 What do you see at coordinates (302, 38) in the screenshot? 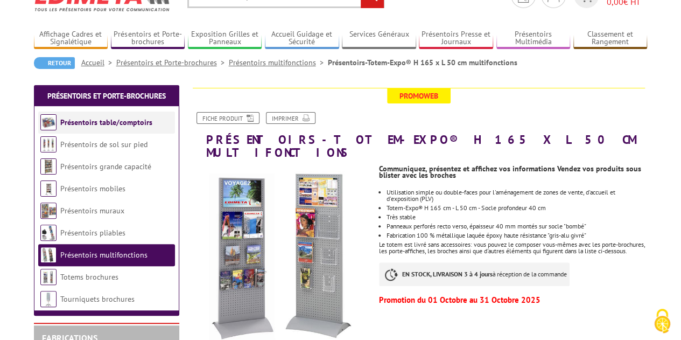
I see `a: Accueil Guidage et Sécurité` at bounding box center [302, 38].